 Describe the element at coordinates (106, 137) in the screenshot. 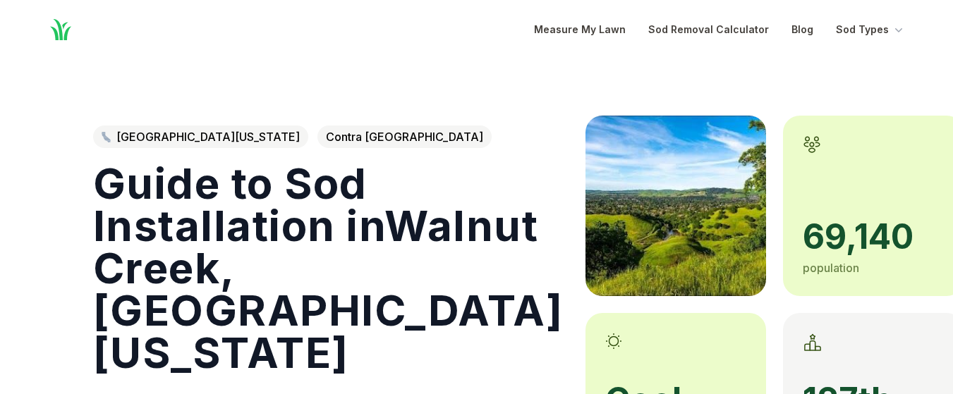

I see `img: Northern California state outline` at that location.